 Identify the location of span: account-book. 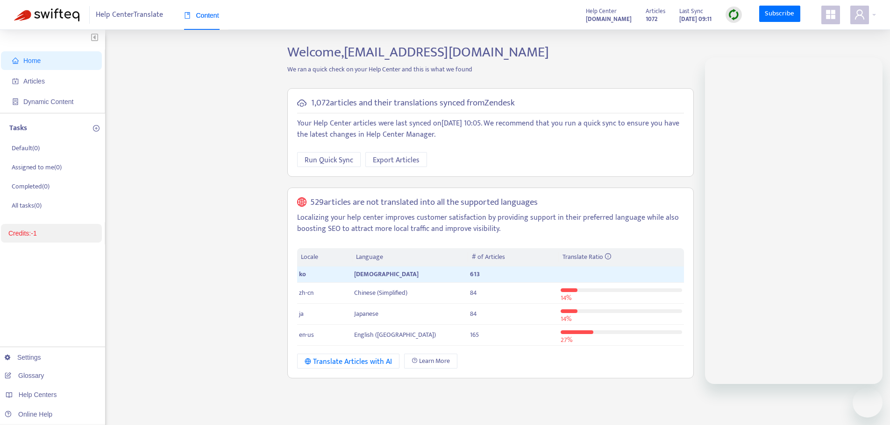
(15, 81).